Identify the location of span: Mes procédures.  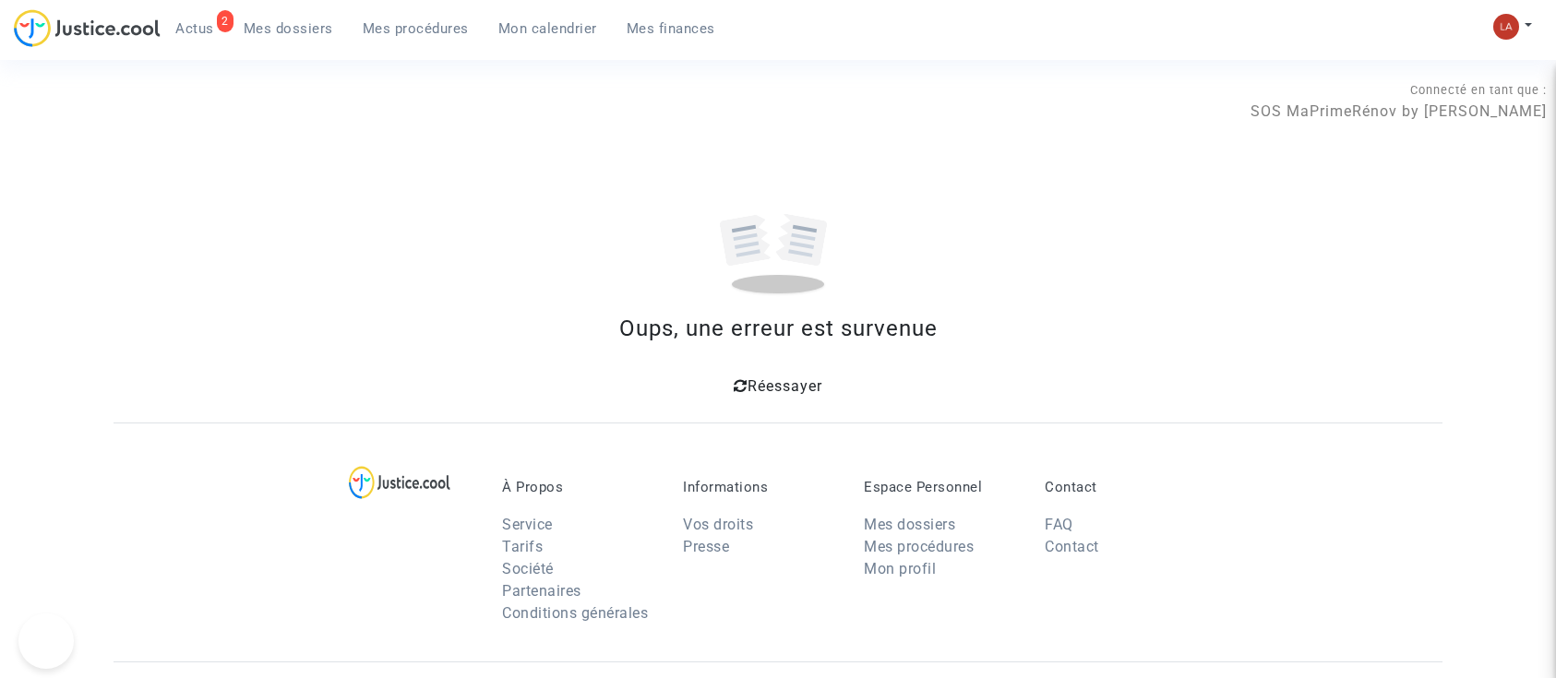
(415, 29).